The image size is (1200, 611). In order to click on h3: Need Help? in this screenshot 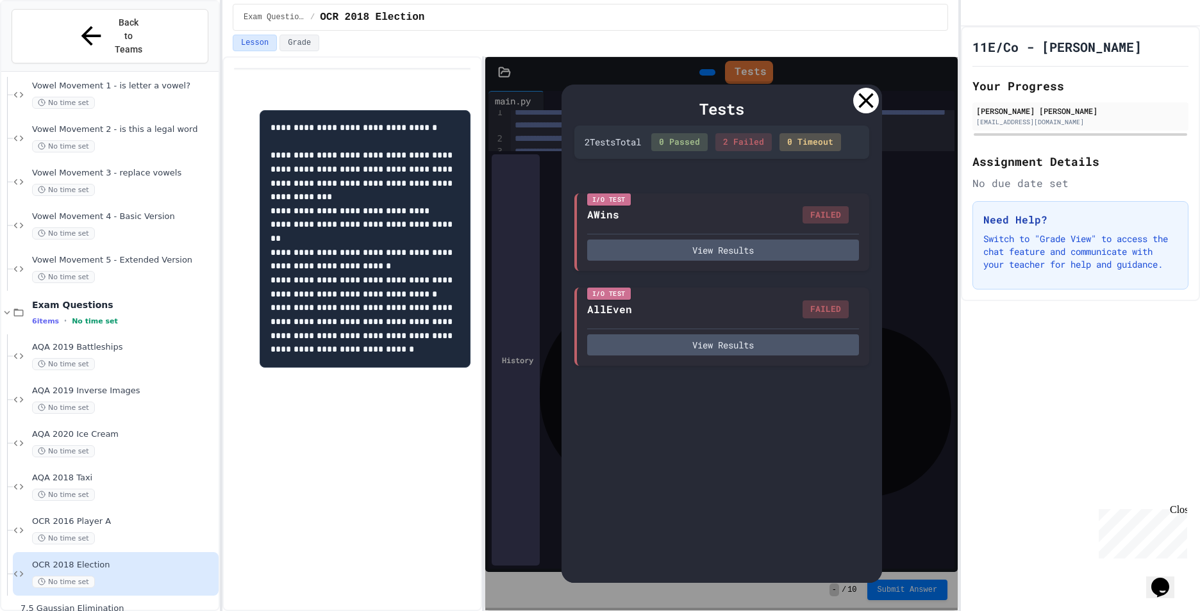, I will do `click(1080, 220)`.